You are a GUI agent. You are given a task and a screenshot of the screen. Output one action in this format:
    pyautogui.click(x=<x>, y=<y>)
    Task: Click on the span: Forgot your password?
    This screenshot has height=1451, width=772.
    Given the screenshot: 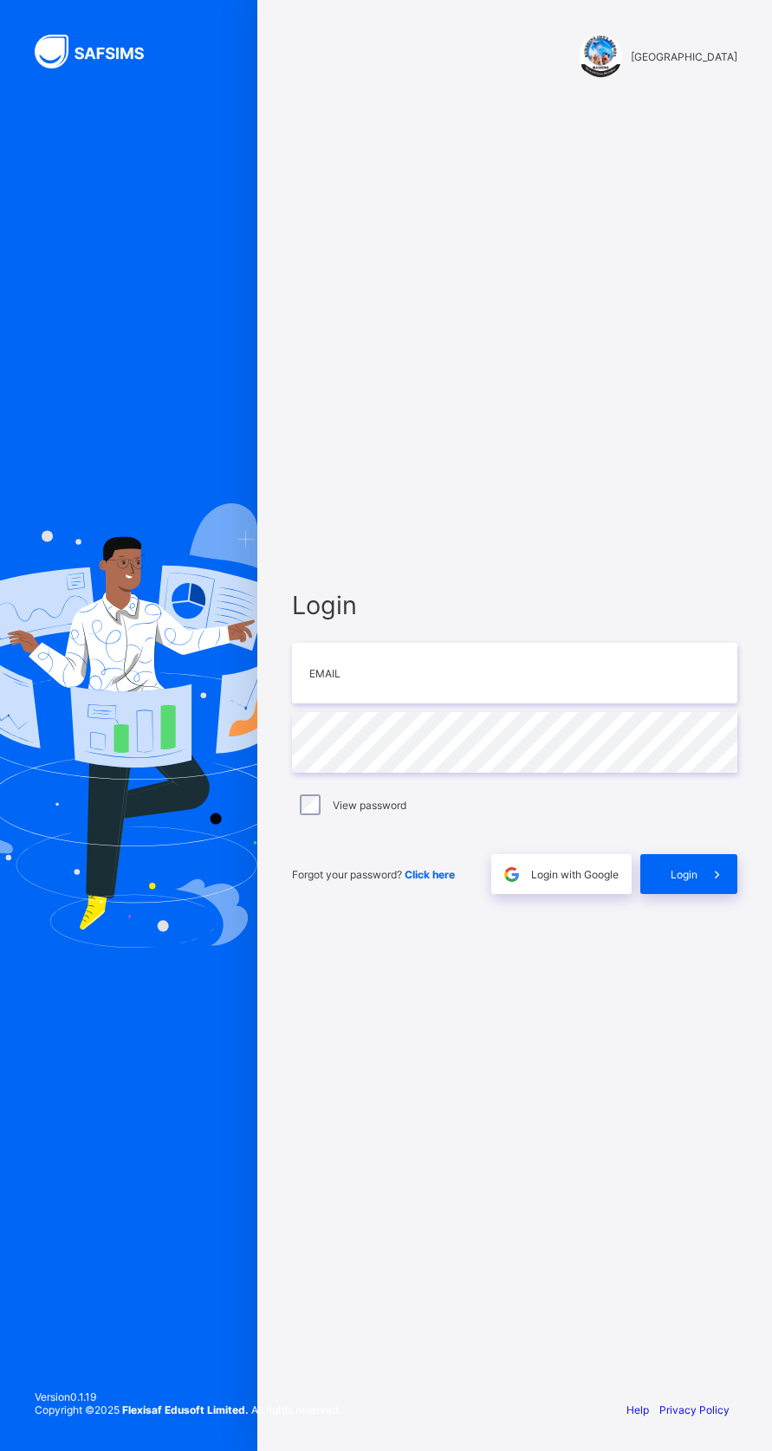 What is the action you would take?
    pyautogui.click(x=373, y=874)
    